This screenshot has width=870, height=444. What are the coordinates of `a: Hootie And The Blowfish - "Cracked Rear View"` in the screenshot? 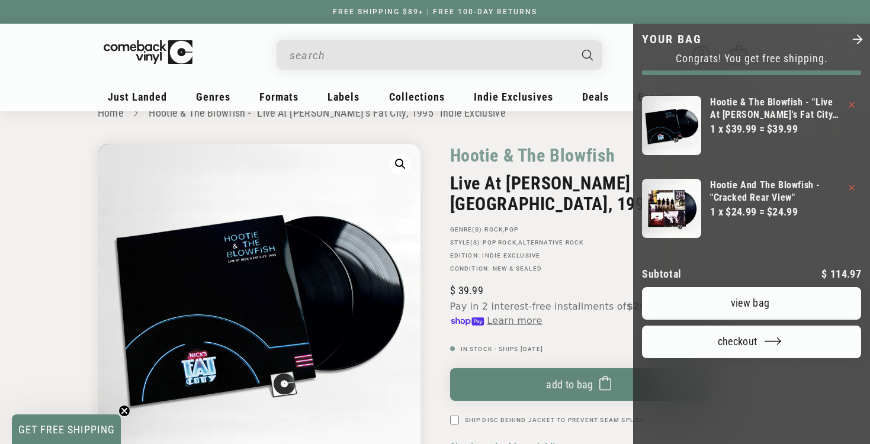 It's located at (775, 191).